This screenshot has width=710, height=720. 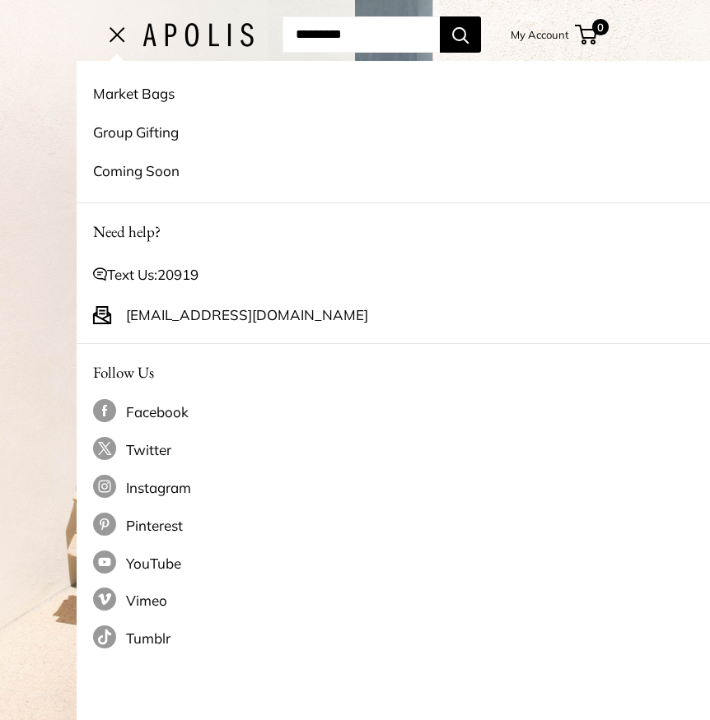 I want to click on button: Search, so click(x=460, y=35).